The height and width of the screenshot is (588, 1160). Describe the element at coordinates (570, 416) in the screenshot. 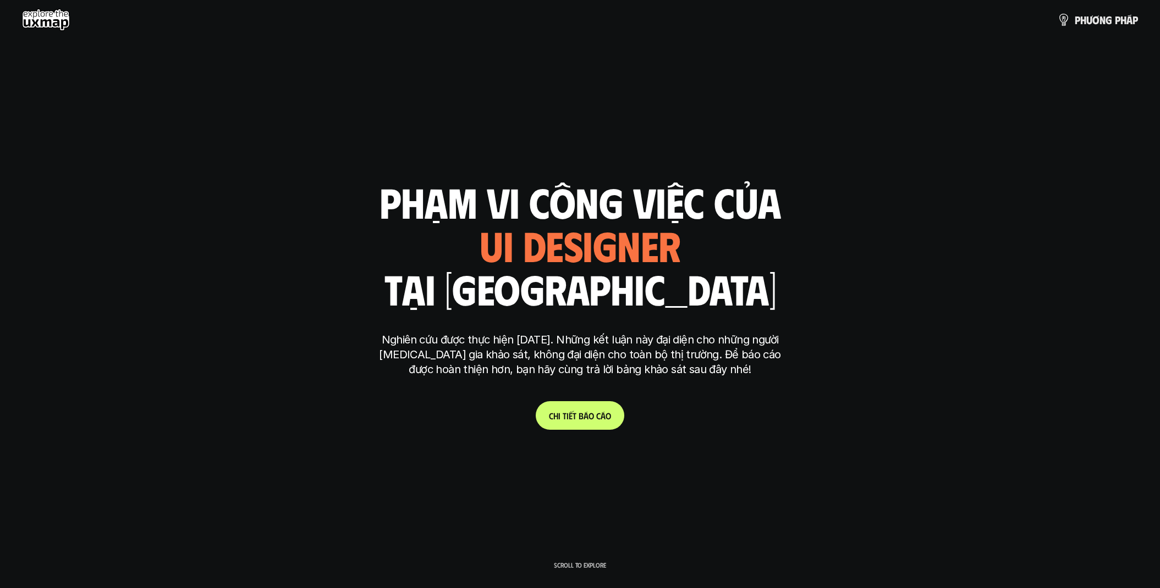

I see `span: ế` at that location.